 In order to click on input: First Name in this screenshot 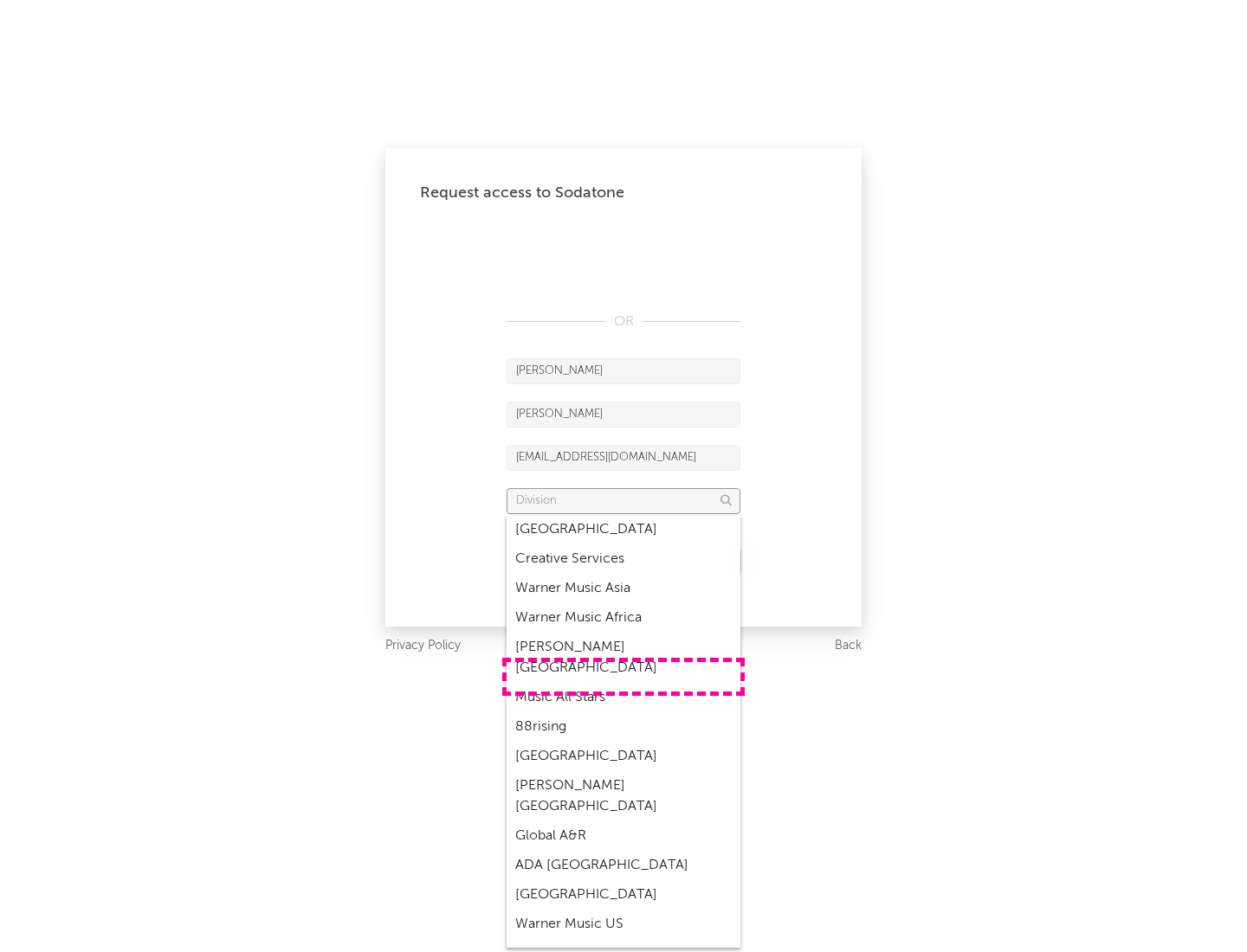, I will do `click(624, 371)`.